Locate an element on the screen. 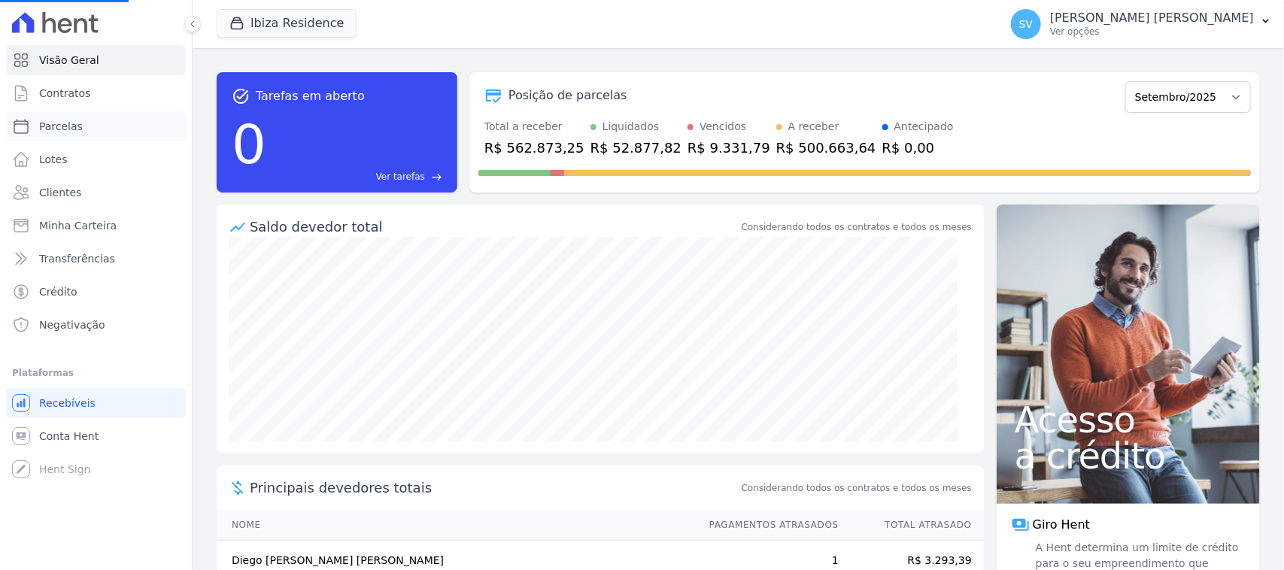 The width and height of the screenshot is (1284, 570). div: A receber is located at coordinates (814, 126).